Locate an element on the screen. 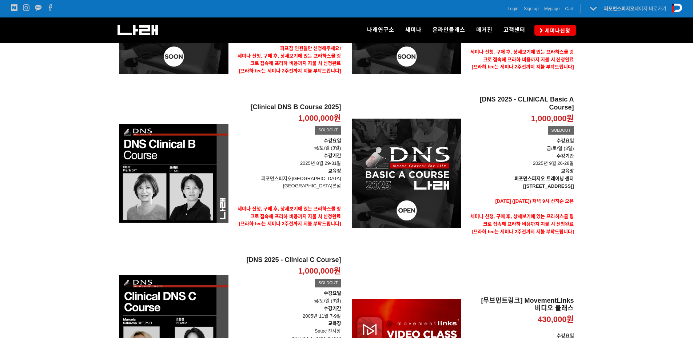  a: Sign up is located at coordinates (531, 9).